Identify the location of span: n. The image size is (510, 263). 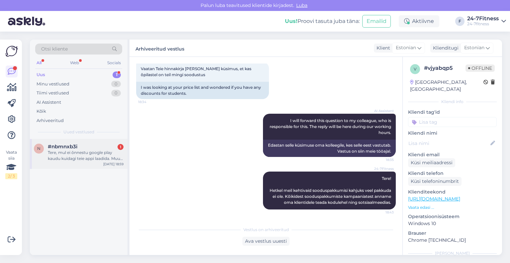
(39, 148).